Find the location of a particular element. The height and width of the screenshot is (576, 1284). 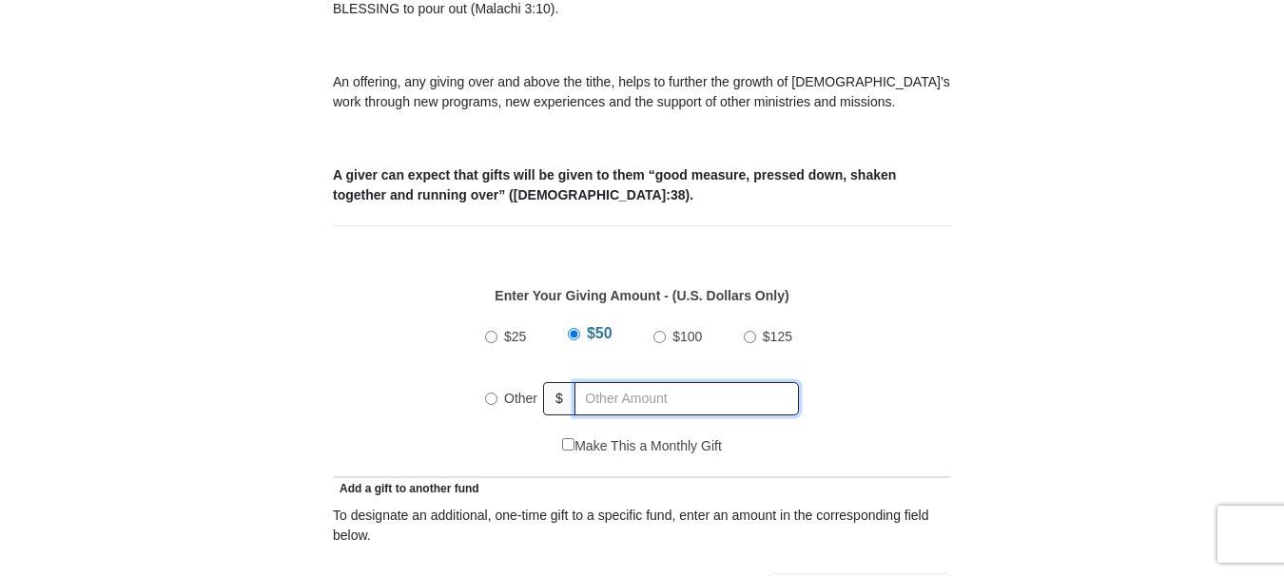

span: Other is located at coordinates (520, 398).